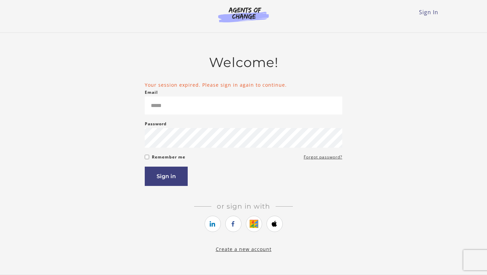 This screenshot has height=275, width=487. I want to click on a: Create a new account, so click(244, 249).